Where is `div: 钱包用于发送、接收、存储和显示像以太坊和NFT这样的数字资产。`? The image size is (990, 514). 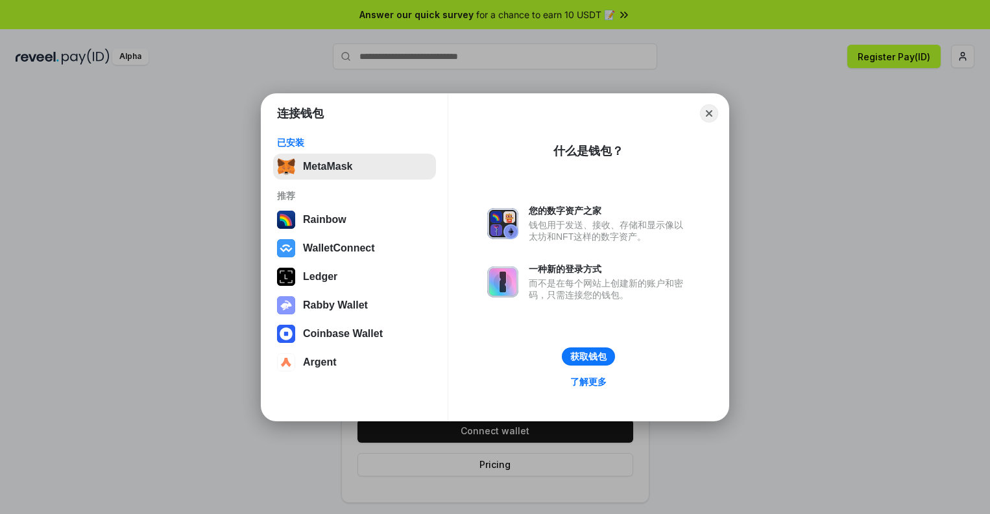 div: 钱包用于发送、接收、存储和显示像以太坊和NFT这样的数字资产。 is located at coordinates (609, 231).